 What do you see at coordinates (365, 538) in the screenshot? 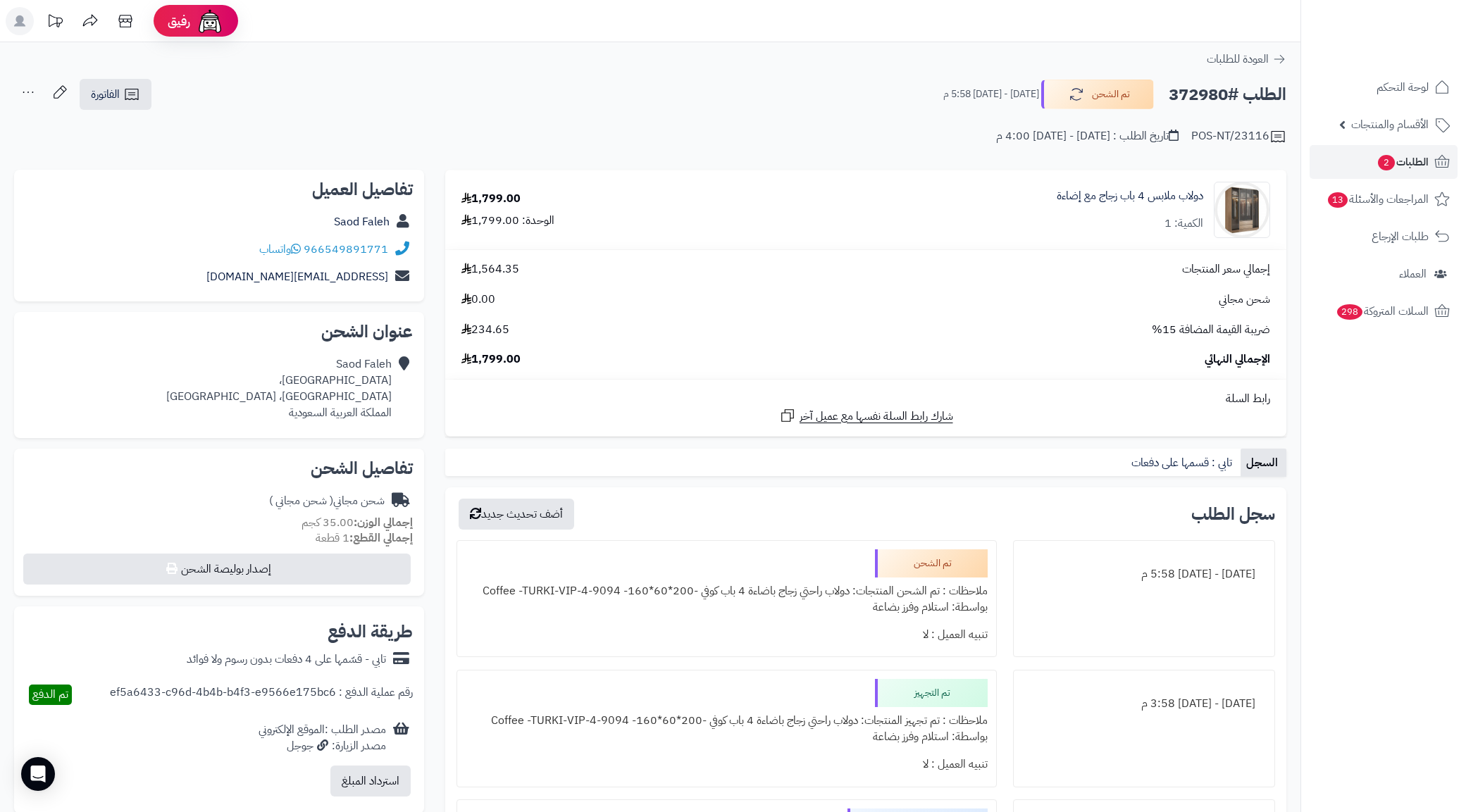
I see `small: 1 قطعة` at bounding box center [365, 538].